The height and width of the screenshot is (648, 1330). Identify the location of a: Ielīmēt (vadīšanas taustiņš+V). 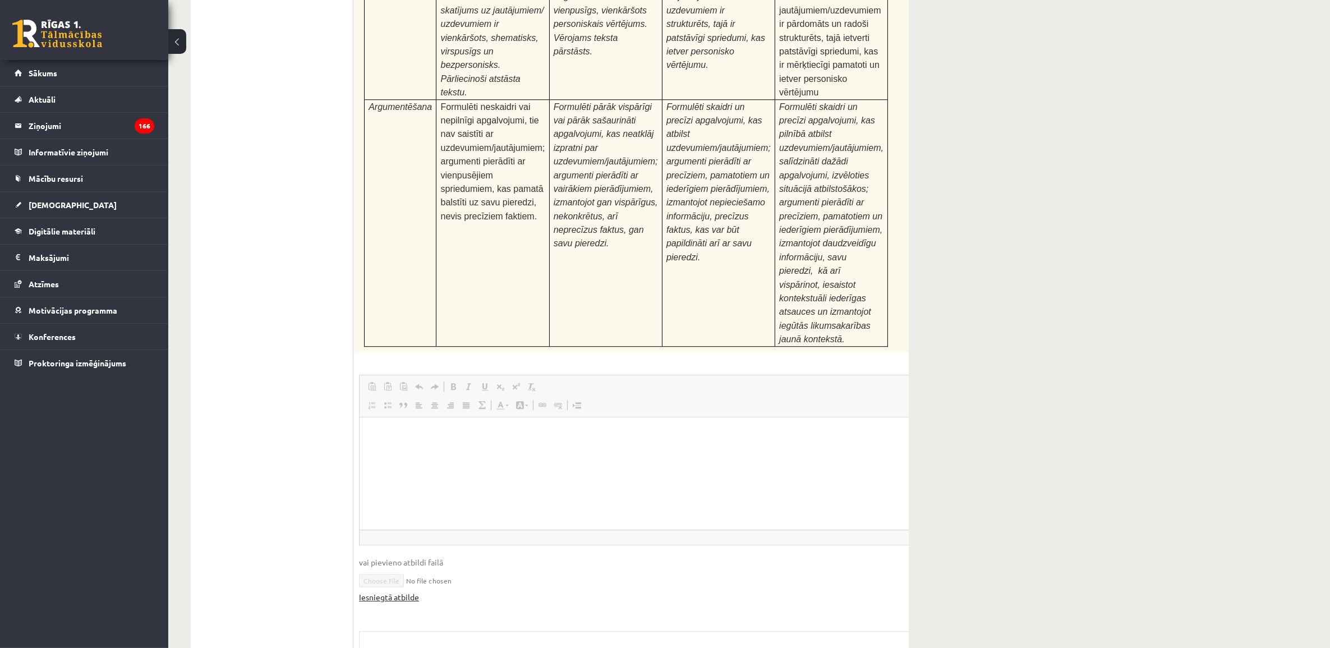
(372, 387).